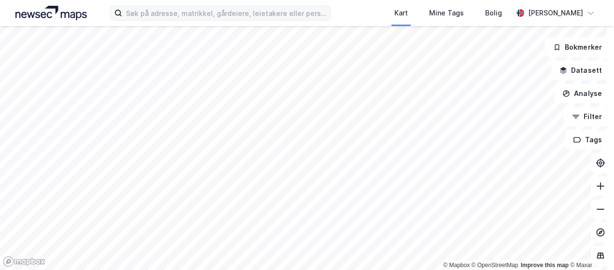 The image size is (614, 270). Describe the element at coordinates (587, 140) in the screenshot. I see `button: Tags` at that location.